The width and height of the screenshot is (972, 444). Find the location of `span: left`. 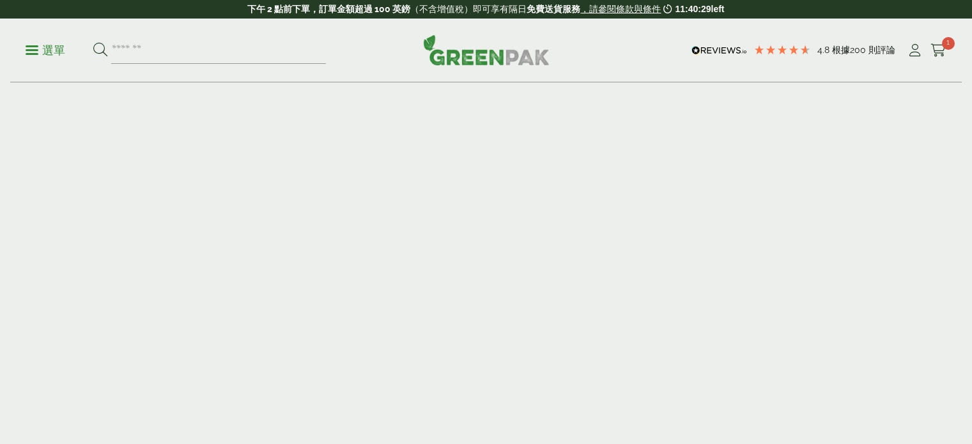

span: left is located at coordinates (717, 9).